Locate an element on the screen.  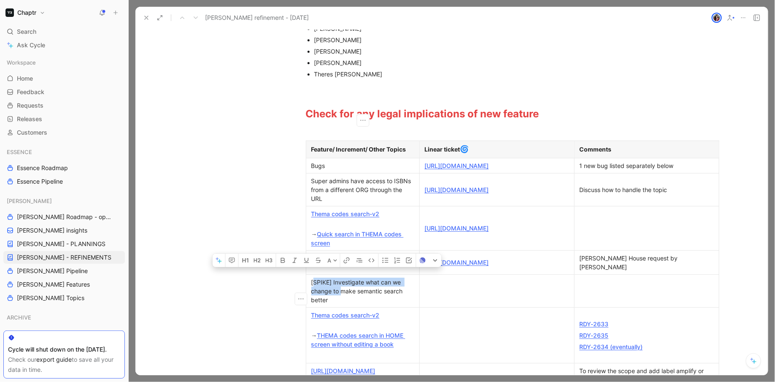
div: Workspace is located at coordinates (64, 62).